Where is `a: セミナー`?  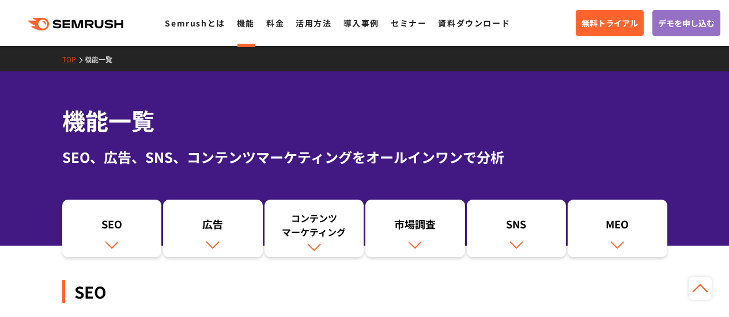 a: セミナー is located at coordinates (408, 23).